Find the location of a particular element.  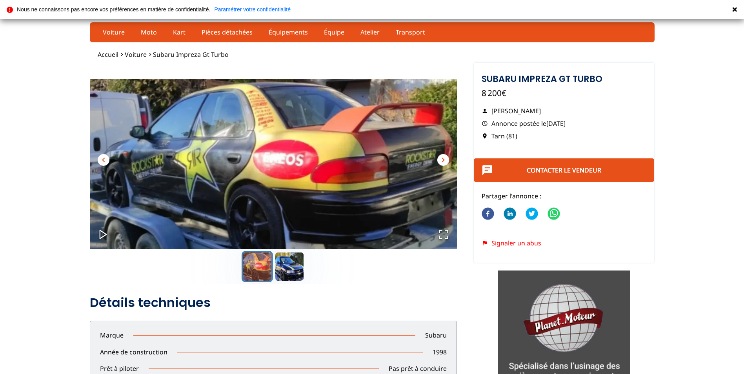

button: Contacter le vendeur is located at coordinates (564, 170).